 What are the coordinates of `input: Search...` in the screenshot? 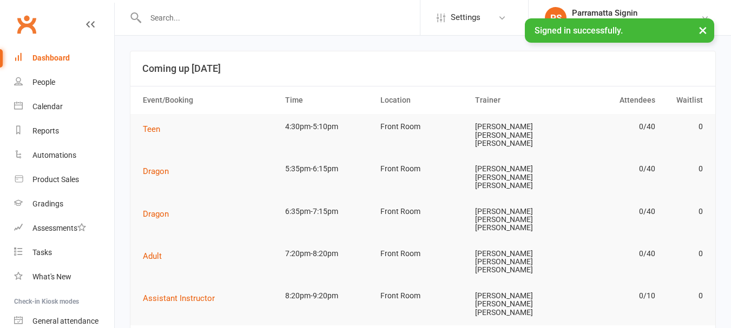 It's located at (281, 18).